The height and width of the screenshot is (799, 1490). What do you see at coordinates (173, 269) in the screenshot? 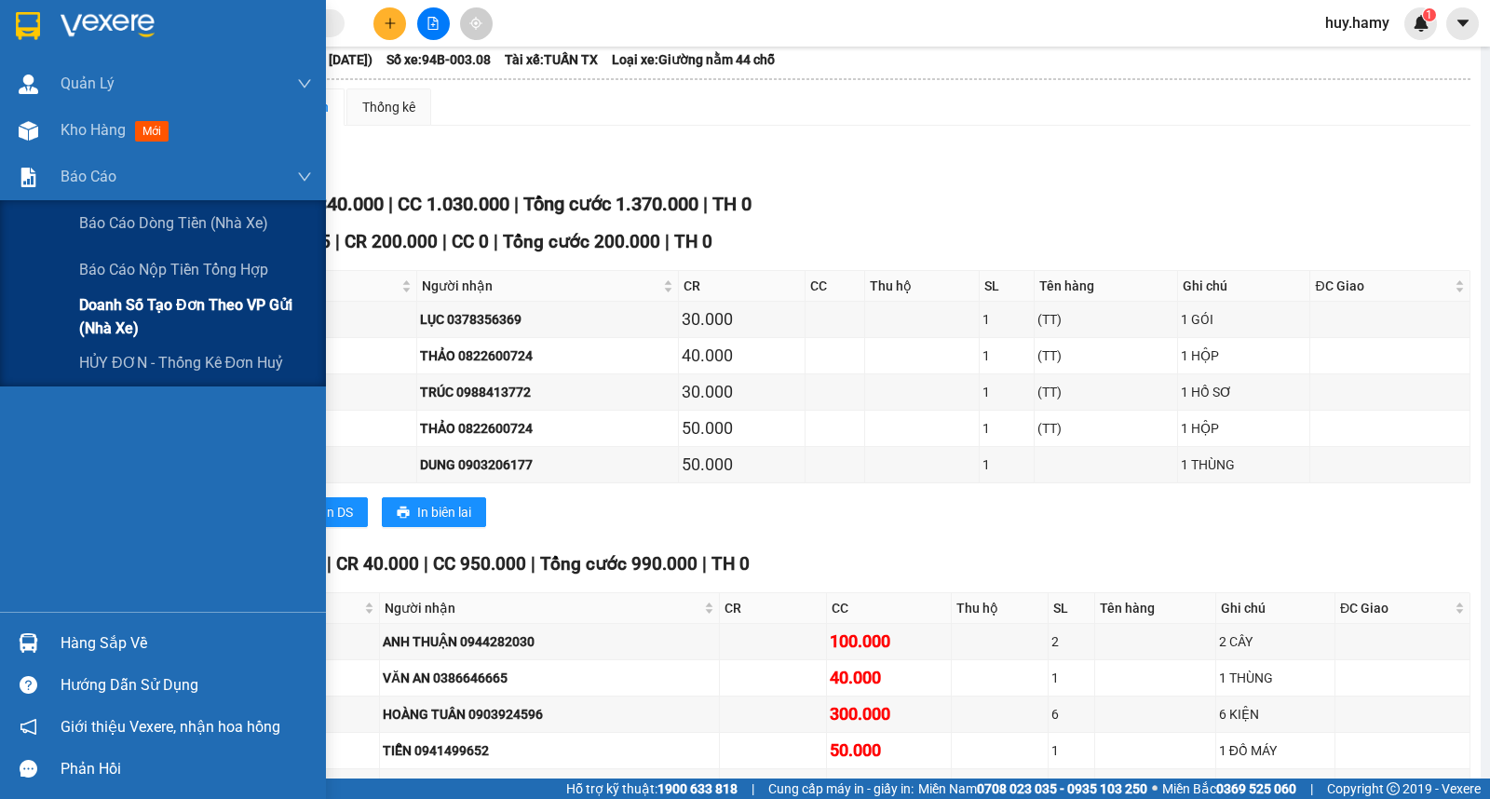
I see `span: Báo cáo nộp tiền Tổng hợp` at bounding box center [173, 269].